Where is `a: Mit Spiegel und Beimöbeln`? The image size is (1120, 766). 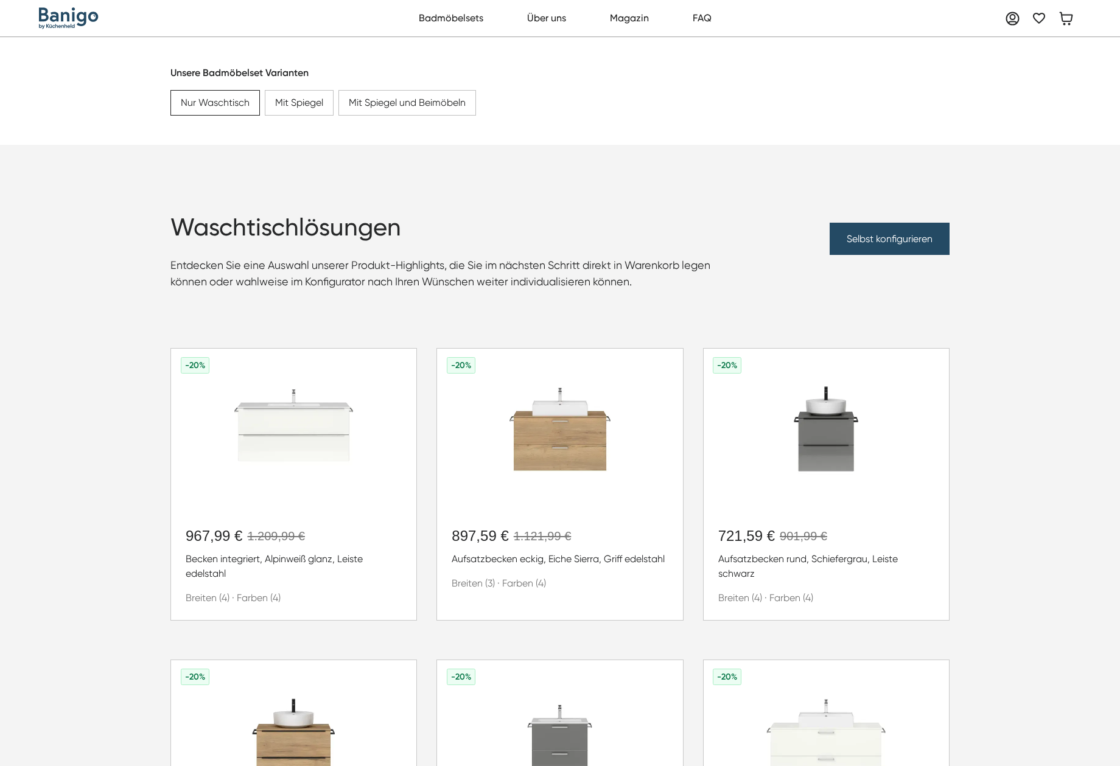 a: Mit Spiegel und Beimöbeln is located at coordinates (407, 103).